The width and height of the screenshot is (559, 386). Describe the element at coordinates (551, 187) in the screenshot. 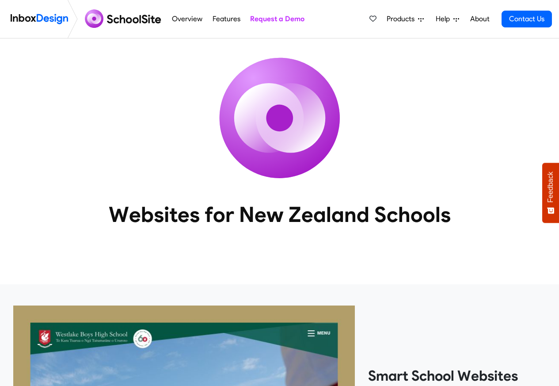

I see `span: Feedback` at that location.